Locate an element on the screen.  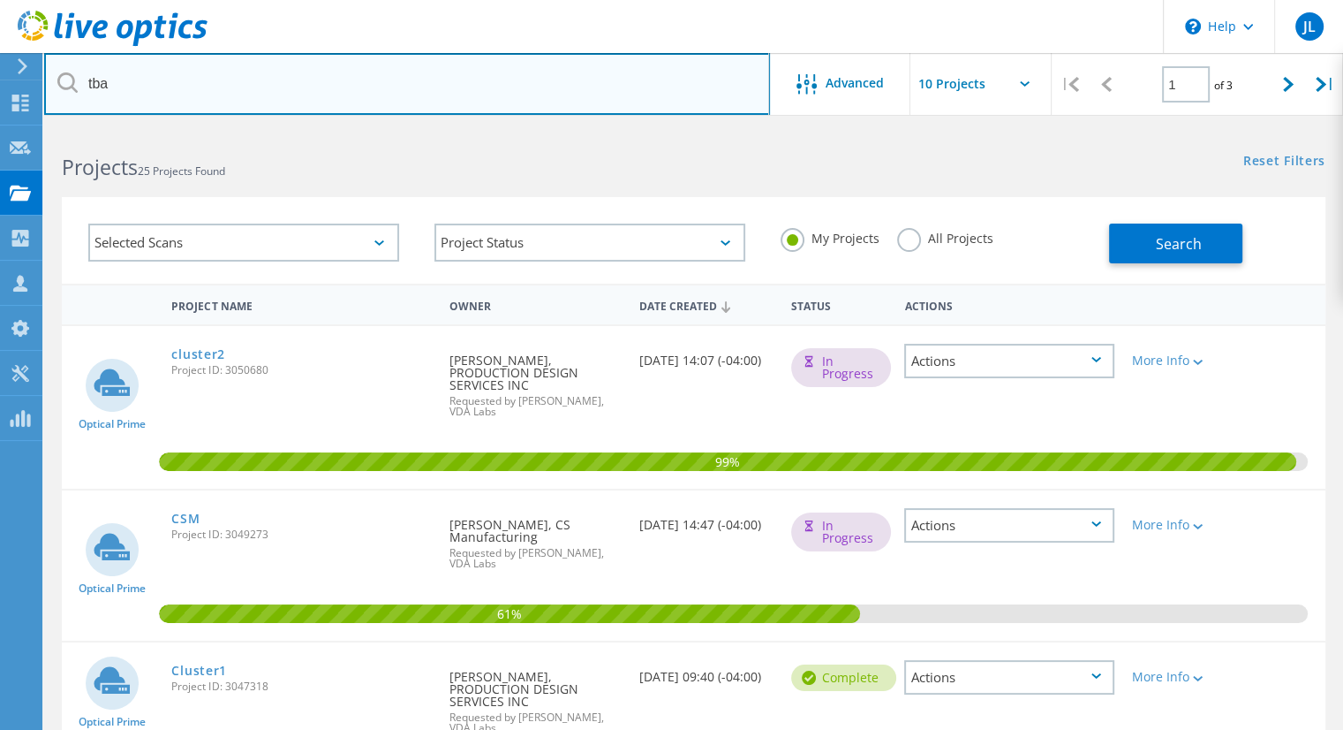
span: Project ID: 3050680 is located at coordinates (301, 370).